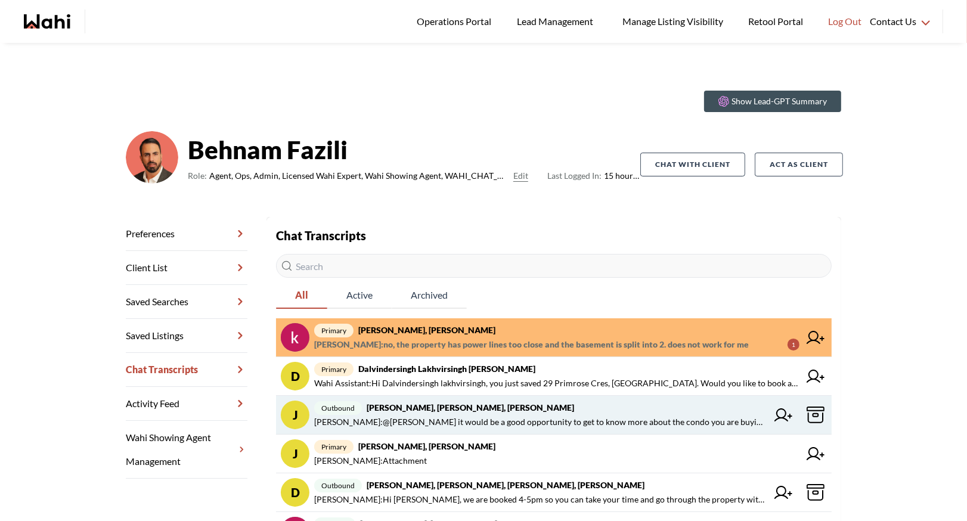  Describe the element at coordinates (429, 295) in the screenshot. I see `span: Archived` at that location.